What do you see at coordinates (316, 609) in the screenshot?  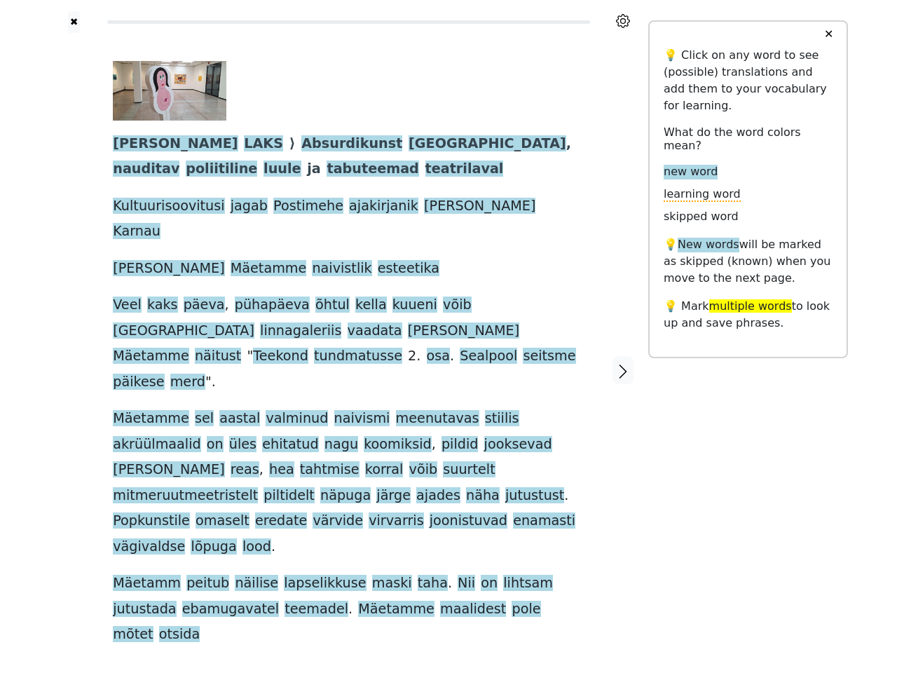 I see `span: teemadel` at bounding box center [316, 609].